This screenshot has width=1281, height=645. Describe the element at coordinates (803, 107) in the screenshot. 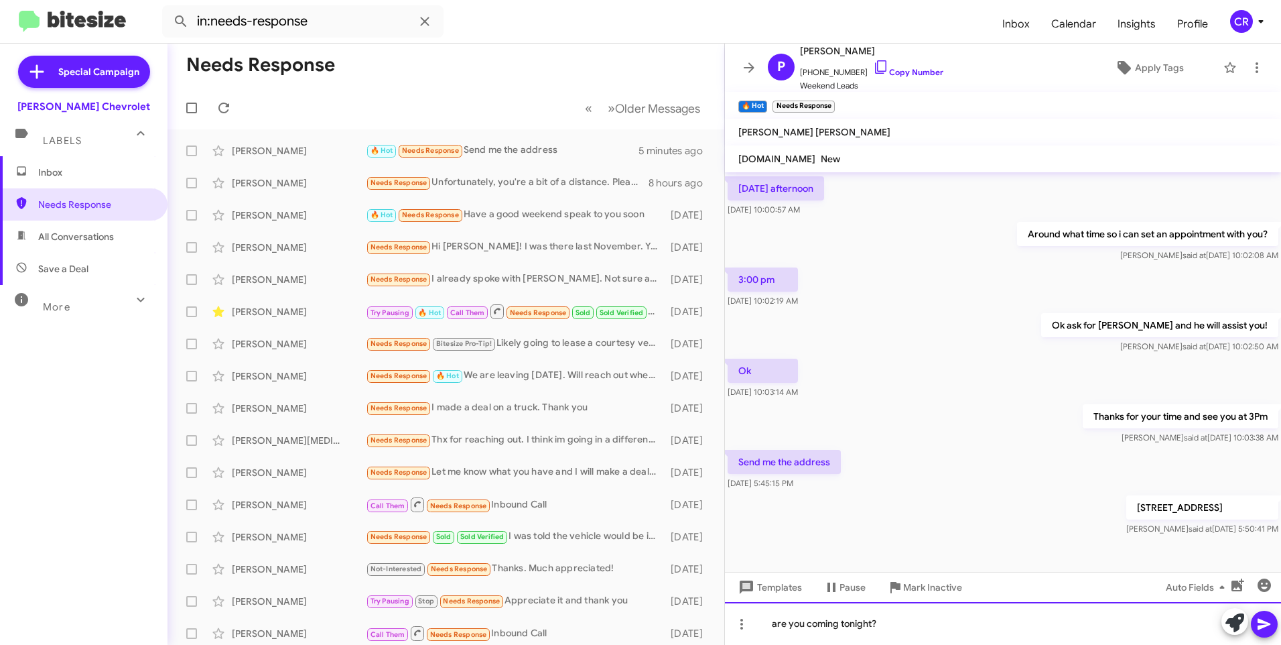

I see `small: Needs Response` at that location.